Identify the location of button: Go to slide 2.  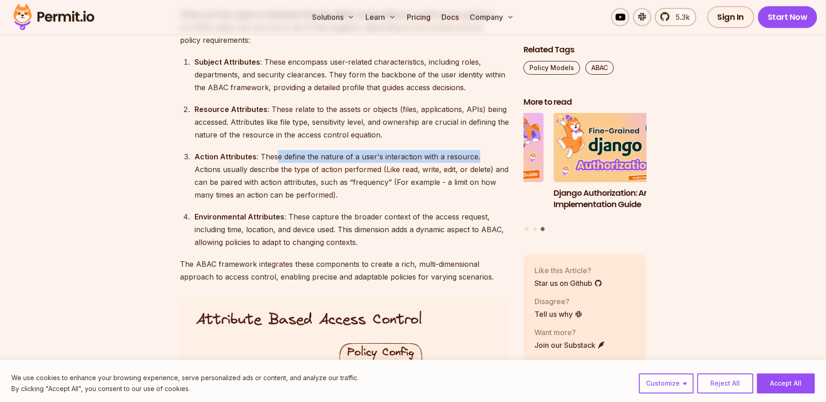
(535, 229).